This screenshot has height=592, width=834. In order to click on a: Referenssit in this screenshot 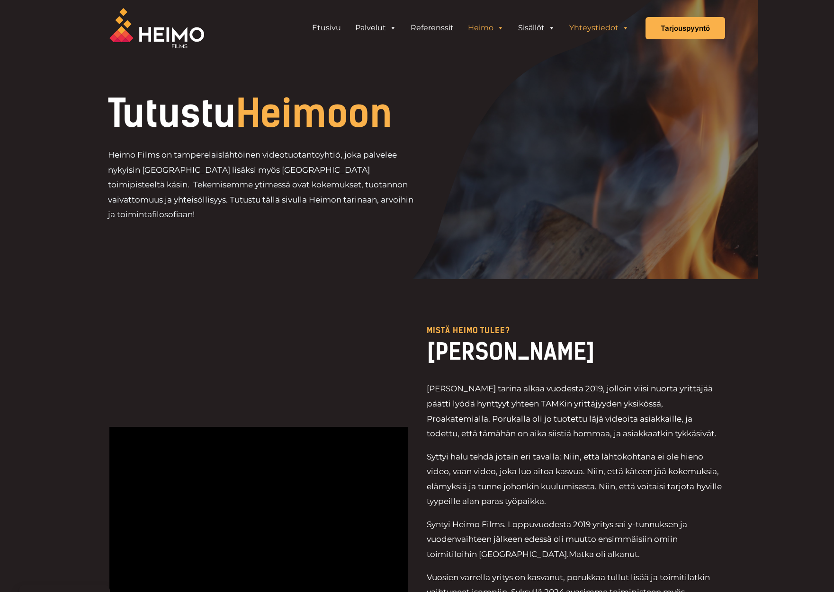, I will do `click(432, 28)`.